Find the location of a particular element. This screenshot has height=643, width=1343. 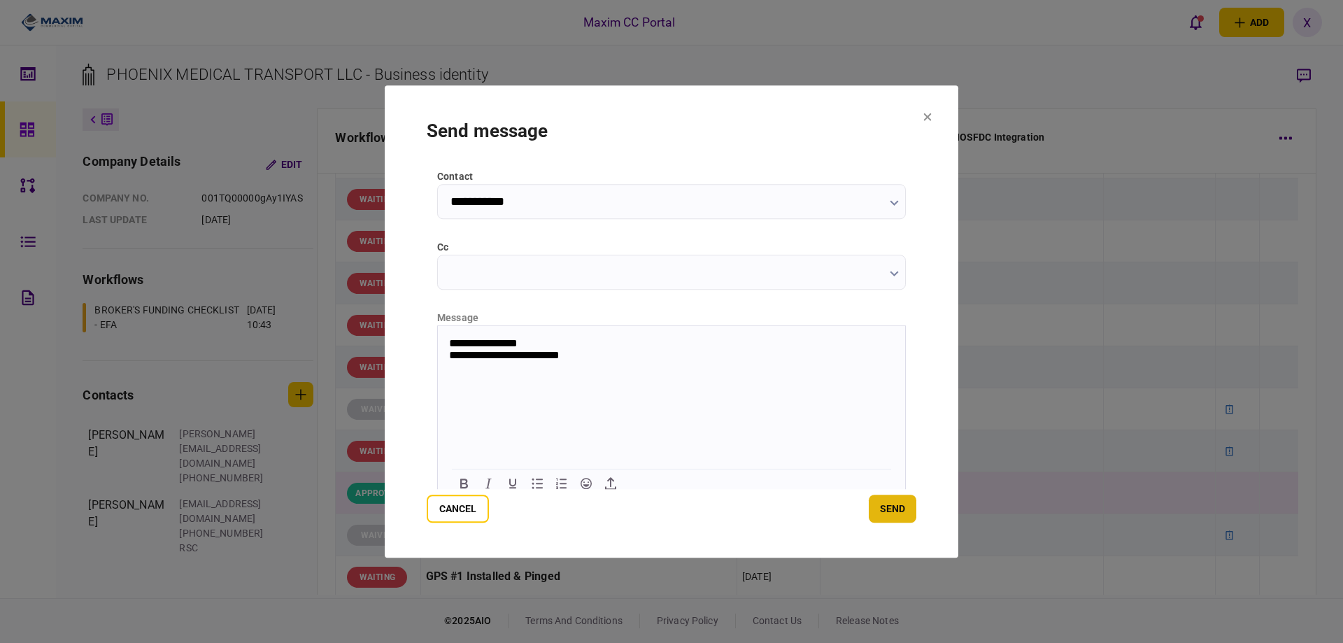

h1: send message is located at coordinates (671, 131).